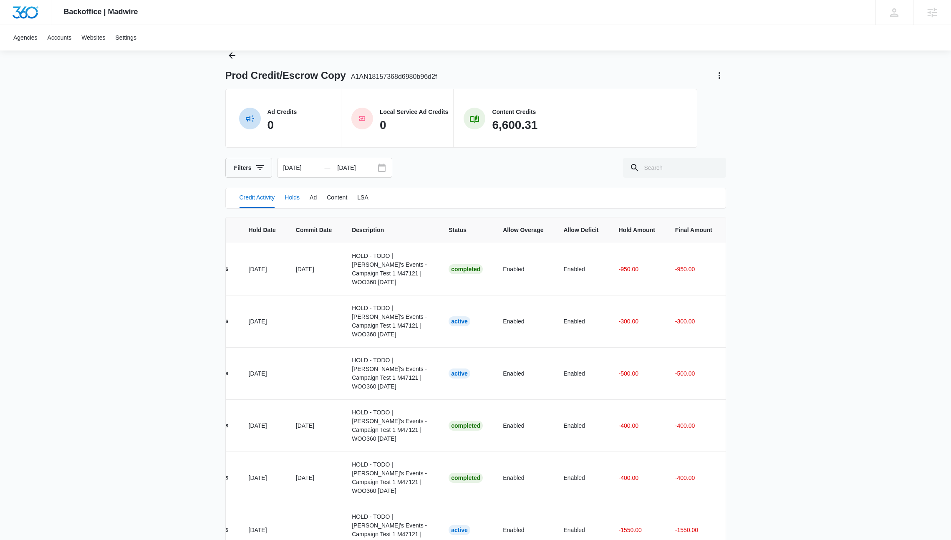  I want to click on a: Websites, so click(93, 38).